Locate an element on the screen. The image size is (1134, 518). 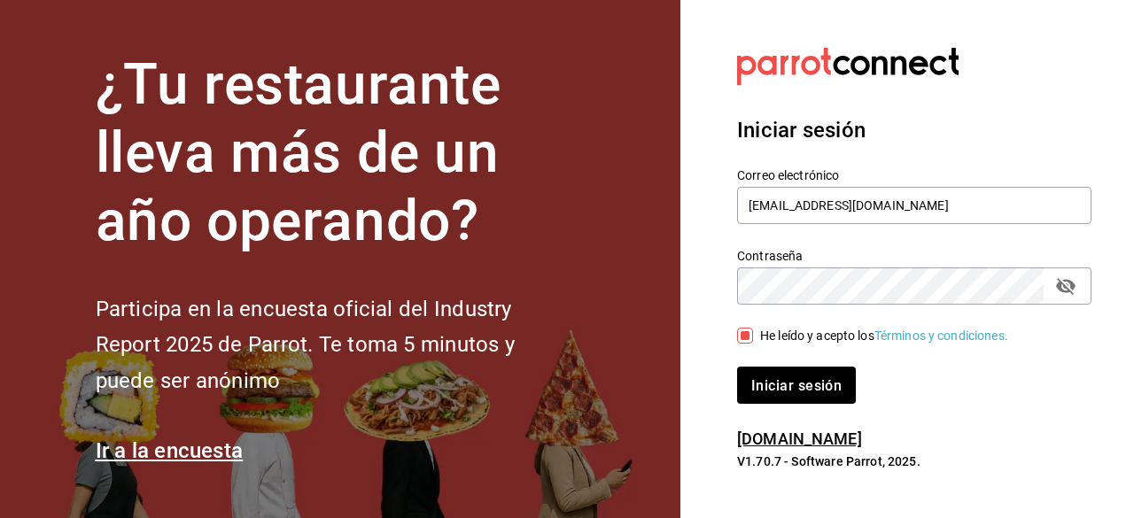
font: ¿Tu restaurante lleva más de un año operando? is located at coordinates (299, 152).